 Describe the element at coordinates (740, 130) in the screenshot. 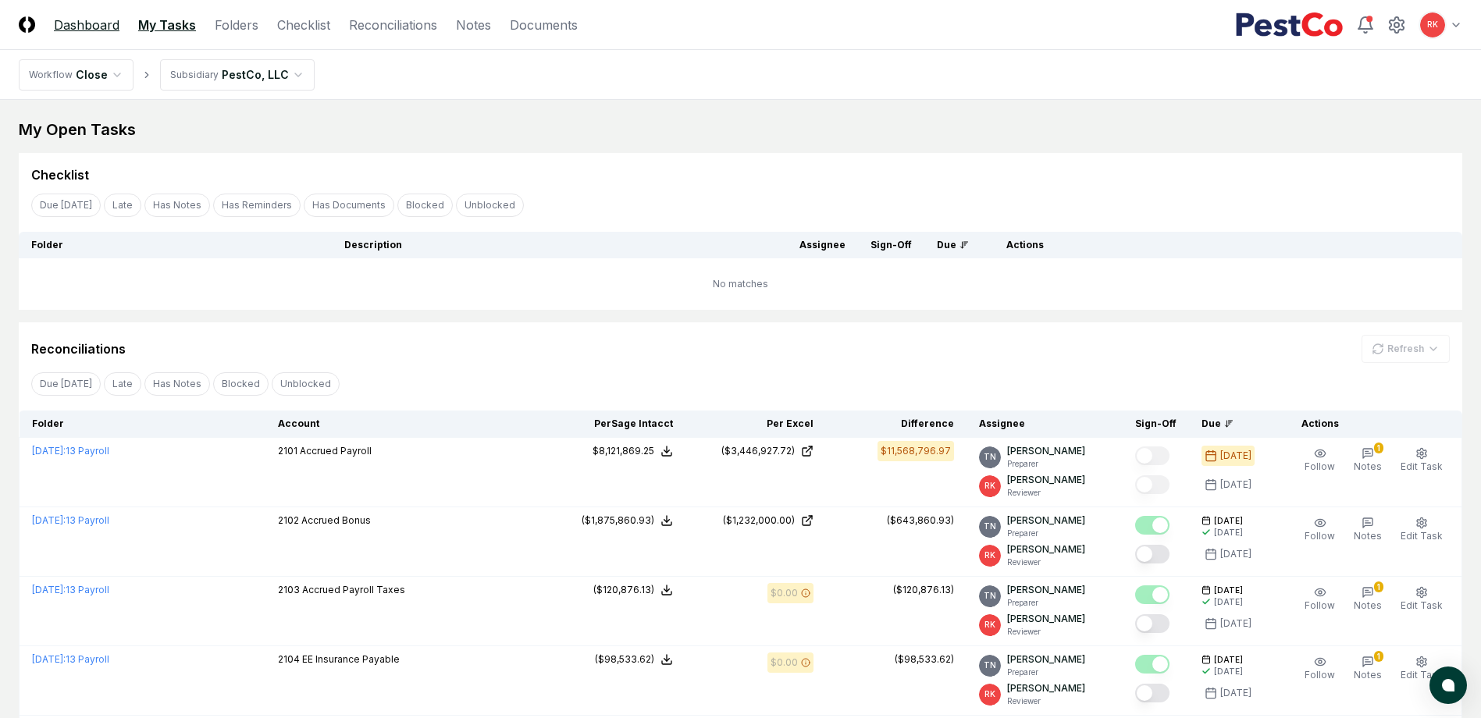

I see `div: My Open Tasks` at that location.